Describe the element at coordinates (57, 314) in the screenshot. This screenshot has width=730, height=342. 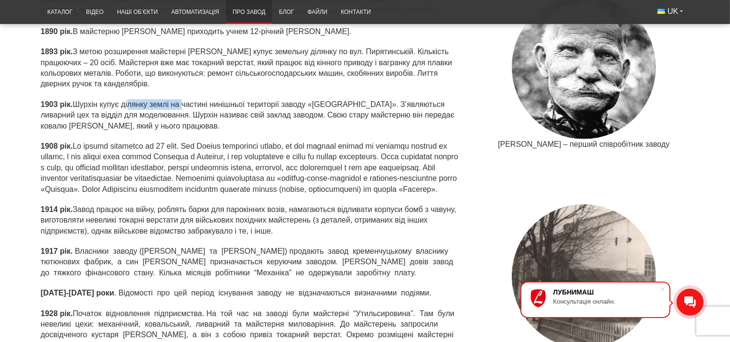
I see `strong: 1928 рік.` at that location.